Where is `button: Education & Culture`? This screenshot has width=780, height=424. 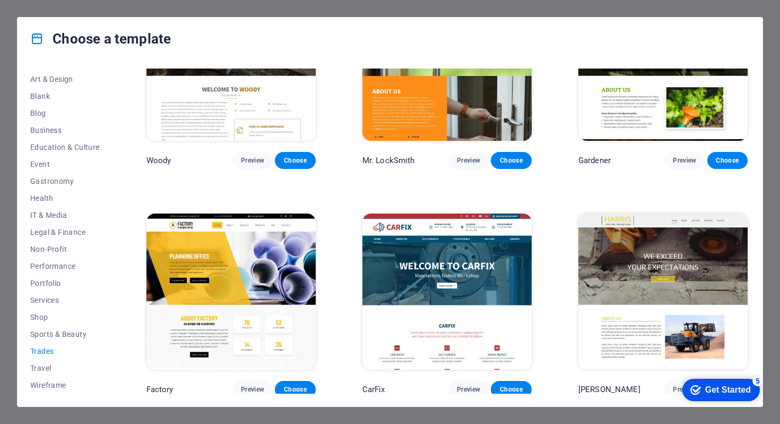 button: Education & Culture is located at coordinates (65, 147).